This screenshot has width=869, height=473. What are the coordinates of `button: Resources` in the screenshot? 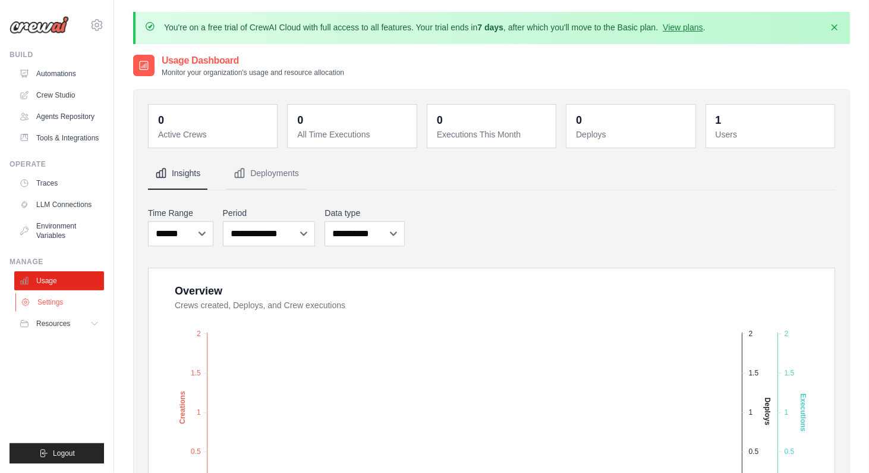 It's located at (59, 323).